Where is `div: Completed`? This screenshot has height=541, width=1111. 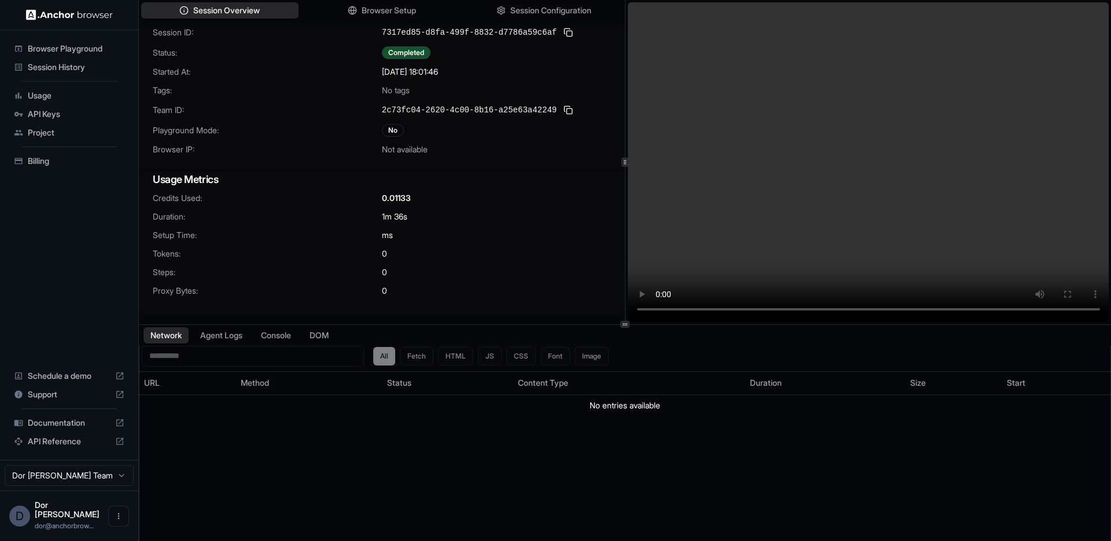
div: Completed is located at coordinates (406, 53).